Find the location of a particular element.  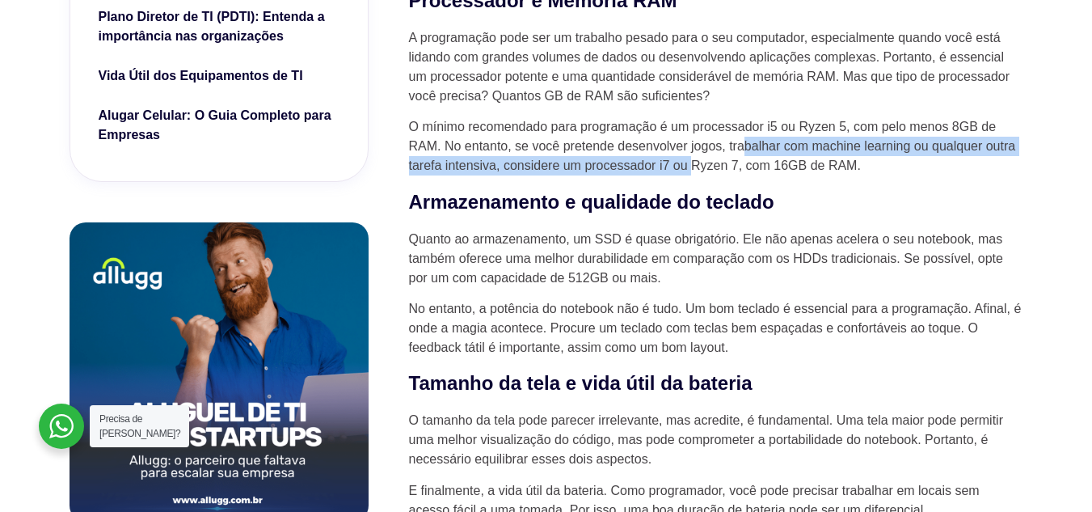

p: Quanto ao armazenamento, um SSD é quase obrigatório. Ele não apenas acelera o seu notebook, mas t... is located at coordinates (716, 259).